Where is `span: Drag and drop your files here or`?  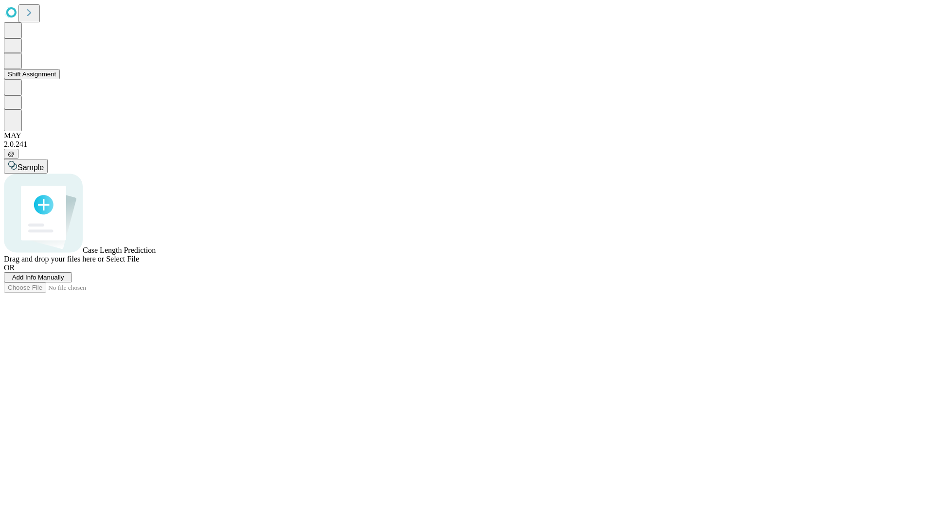
span: Drag and drop your files here or is located at coordinates (54, 259).